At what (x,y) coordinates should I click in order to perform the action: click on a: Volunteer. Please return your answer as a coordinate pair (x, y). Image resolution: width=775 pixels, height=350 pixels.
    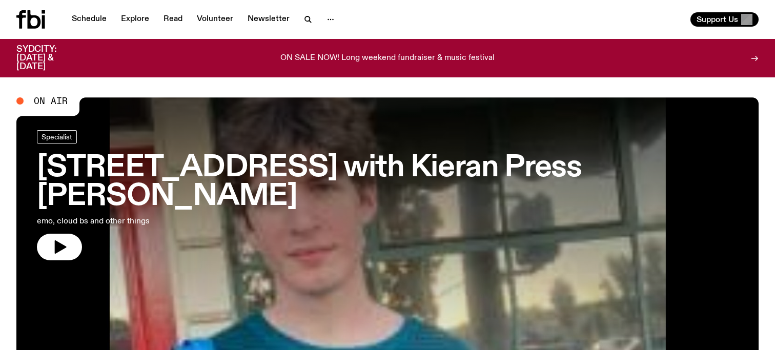
    Looking at the image, I should click on (215, 19).